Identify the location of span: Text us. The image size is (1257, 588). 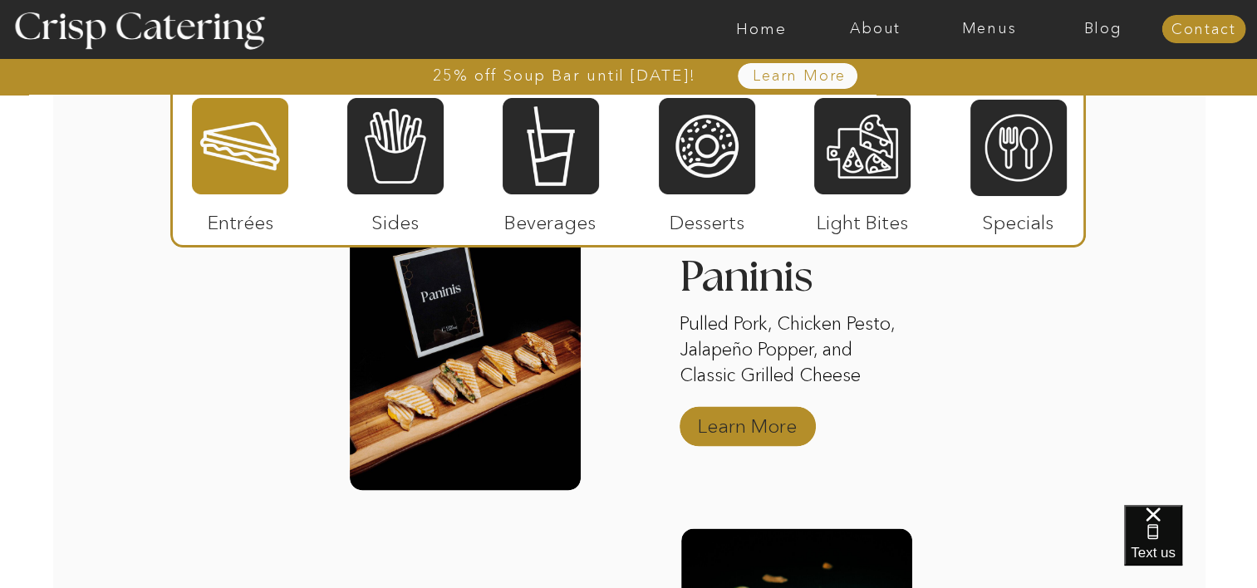
(29, 47).